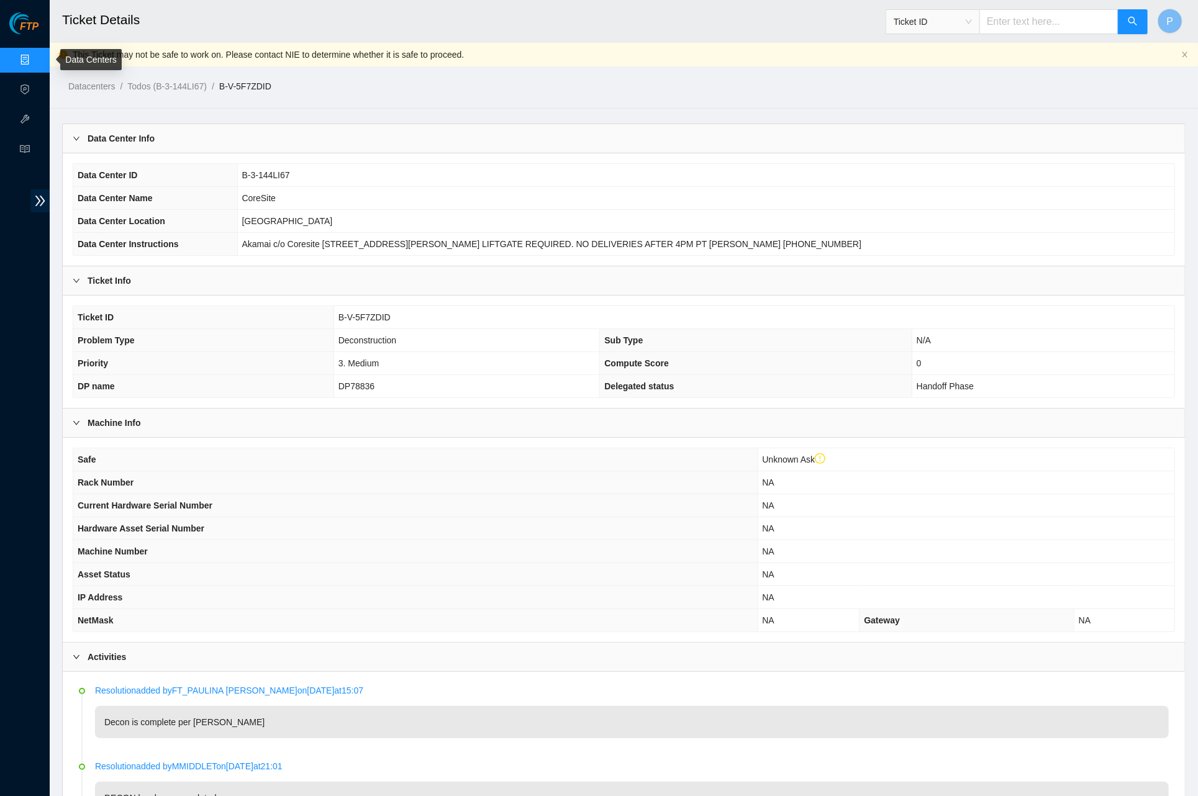 The image size is (1198, 796). What do you see at coordinates (923, 340) in the screenshot?
I see `span: N/A` at bounding box center [923, 340].